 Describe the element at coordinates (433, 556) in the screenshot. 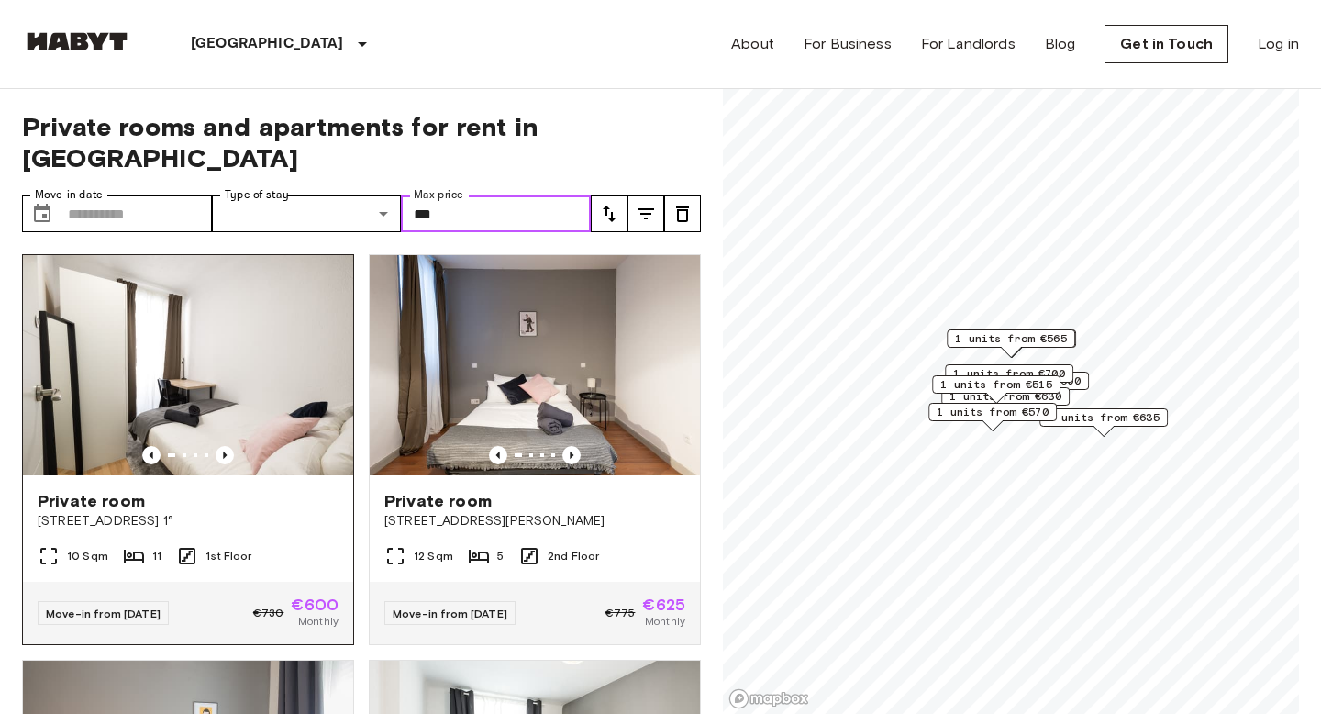

I see `span: 12 Sqm` at that location.